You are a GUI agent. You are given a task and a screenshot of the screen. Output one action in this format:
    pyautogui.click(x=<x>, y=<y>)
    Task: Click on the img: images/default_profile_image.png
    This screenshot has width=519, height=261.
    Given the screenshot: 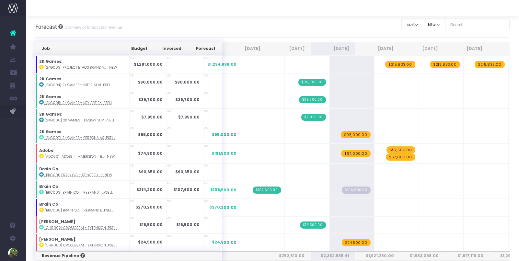 What is the action you would take?
    pyautogui.click(x=13, y=253)
    